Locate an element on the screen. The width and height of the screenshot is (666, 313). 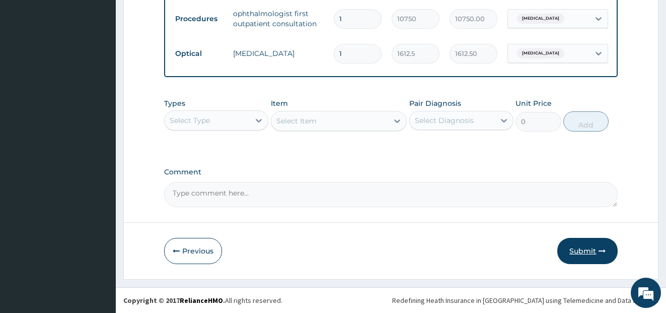
td: Optical is located at coordinates (199, 53).